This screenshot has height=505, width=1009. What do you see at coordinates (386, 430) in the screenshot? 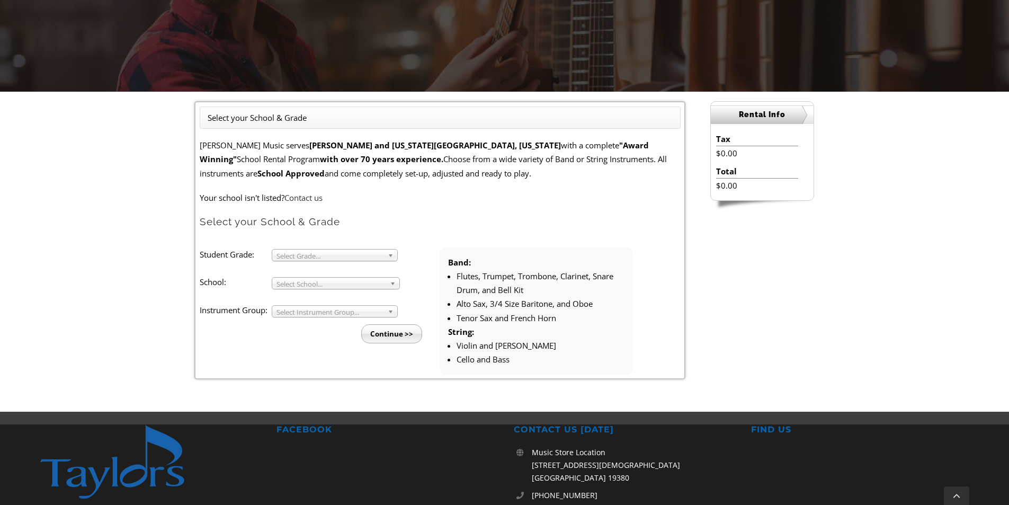
I see `h2: FACEBOOK` at bounding box center [386, 430].